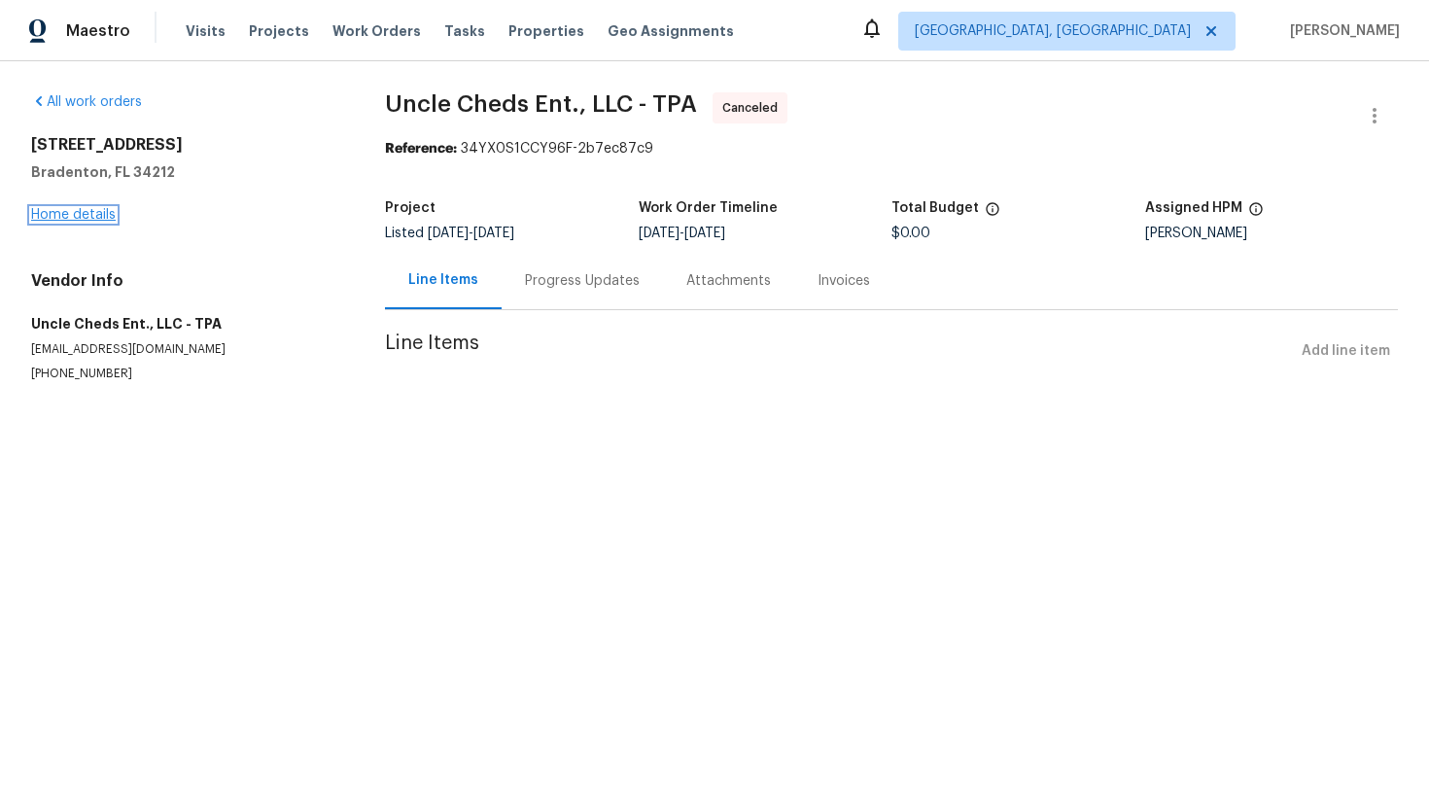 The width and height of the screenshot is (1429, 809). I want to click on h5: Work Order Timeline, so click(708, 208).